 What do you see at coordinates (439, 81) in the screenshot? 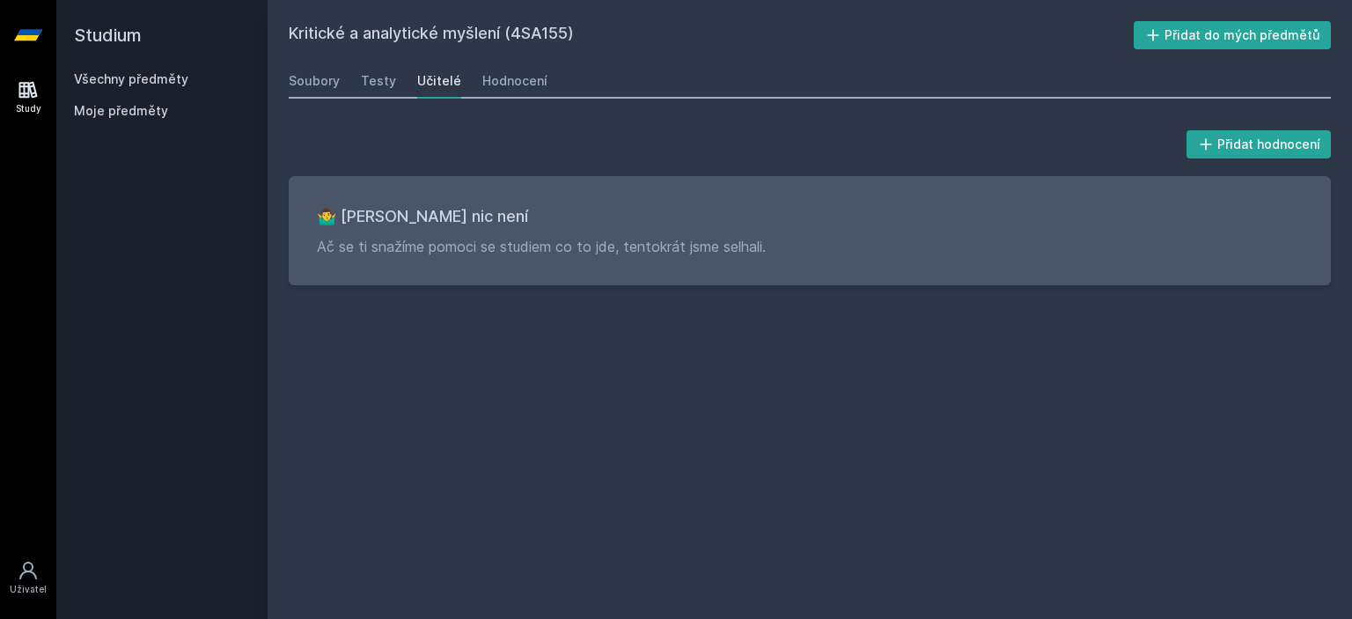
I see `a: Učitelé` at bounding box center [439, 81].